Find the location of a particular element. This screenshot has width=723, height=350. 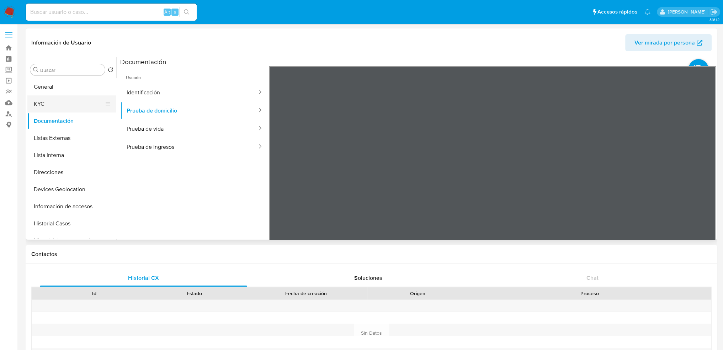

input: Buscar usuario o caso... is located at coordinates (111, 12).